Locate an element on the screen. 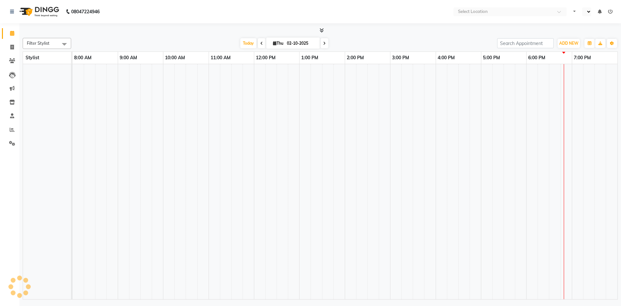 The height and width of the screenshot is (306, 621). span: Thu is located at coordinates (278, 43).